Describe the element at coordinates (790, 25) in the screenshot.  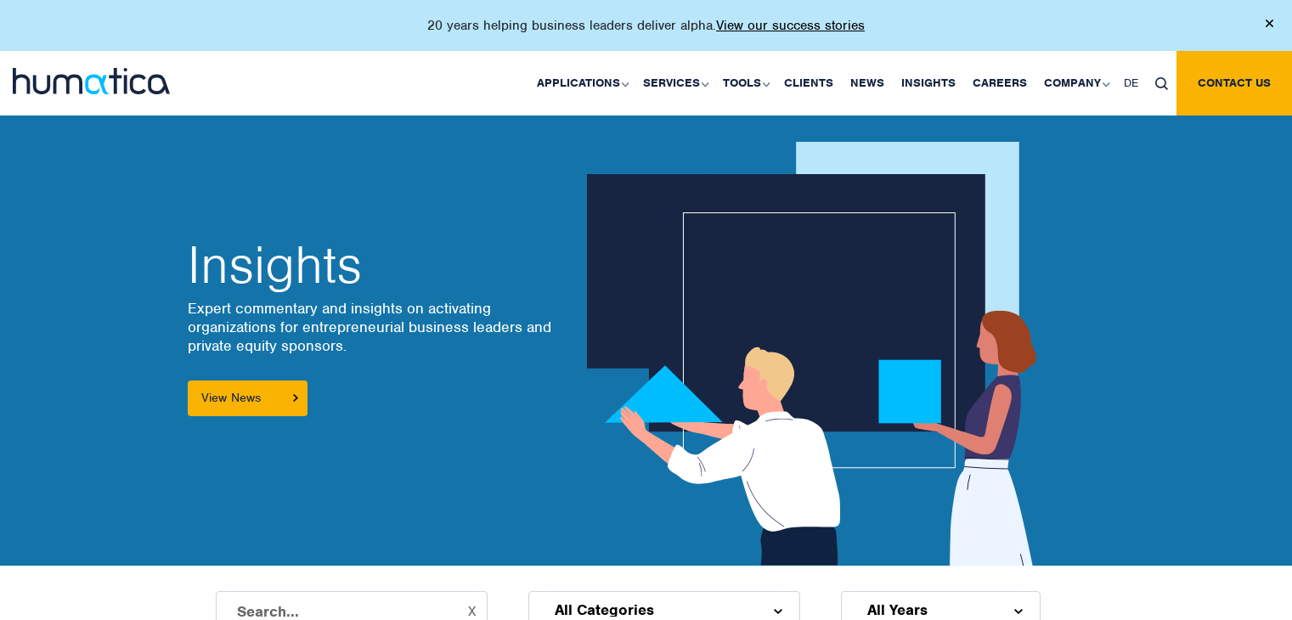
I see `a: View our success stories` at that location.